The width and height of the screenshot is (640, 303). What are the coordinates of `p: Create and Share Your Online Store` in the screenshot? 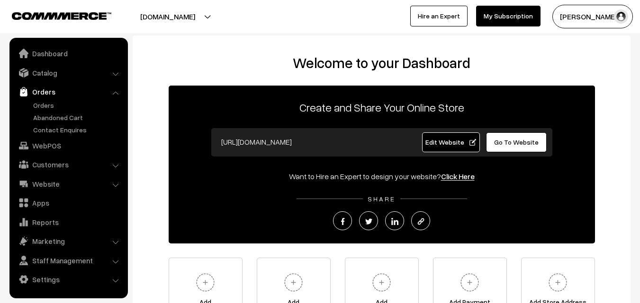 It's located at (382, 107).